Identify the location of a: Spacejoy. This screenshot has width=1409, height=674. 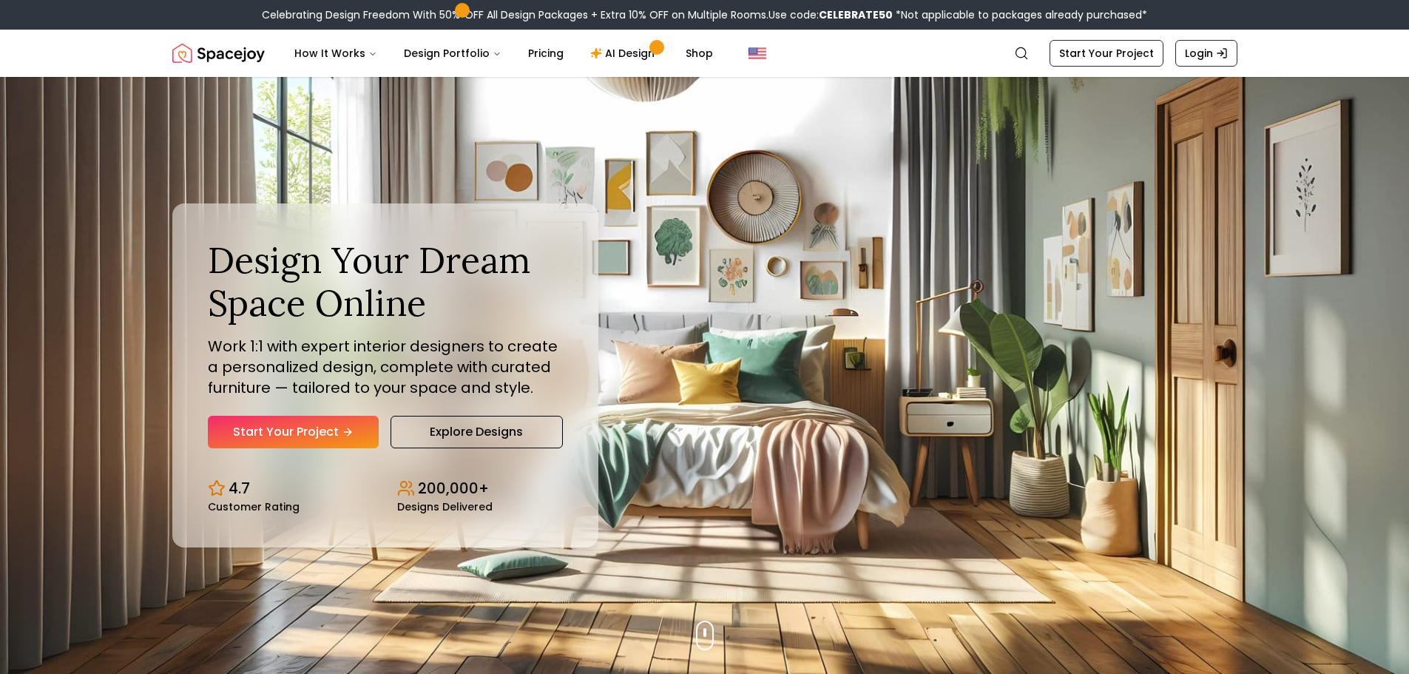
(218, 53).